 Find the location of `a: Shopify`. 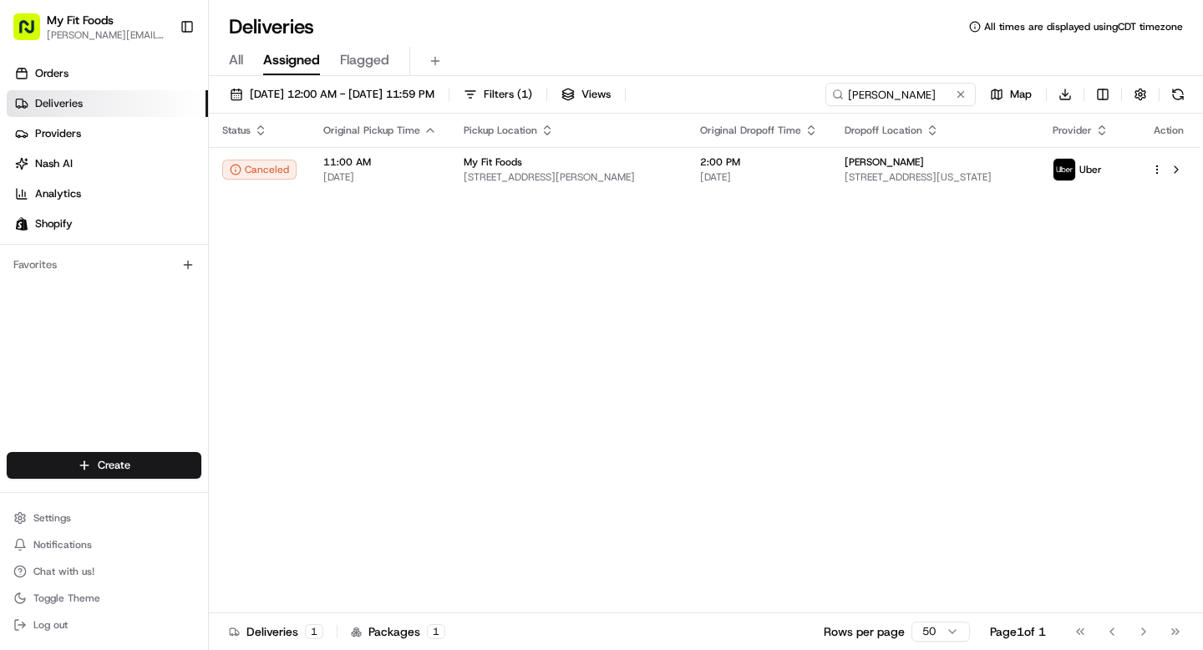

a: Shopify is located at coordinates (107, 224).